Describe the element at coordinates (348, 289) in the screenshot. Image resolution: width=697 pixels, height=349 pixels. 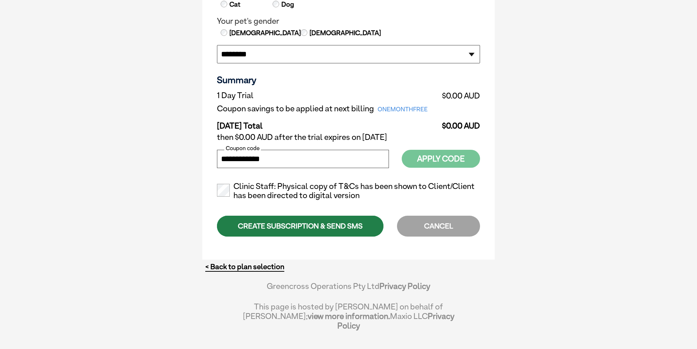
I see `div: Greencross Operations Pty Ltd` at that location.